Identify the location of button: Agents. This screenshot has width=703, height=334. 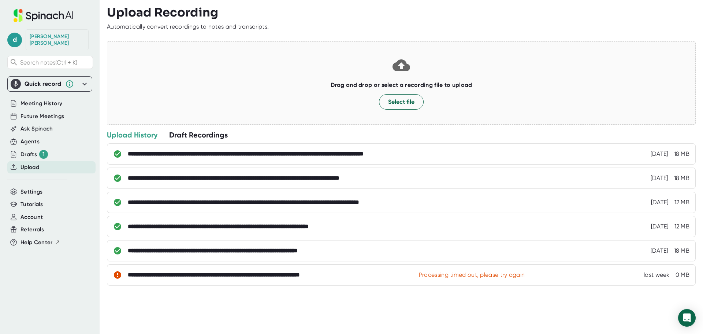
(30, 141).